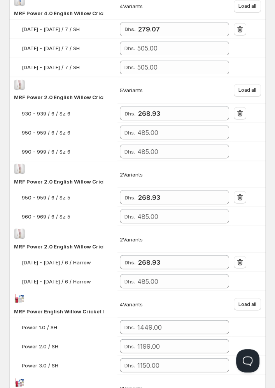 This screenshot has height=388, width=275. I want to click on input: 1449.00, so click(177, 327).